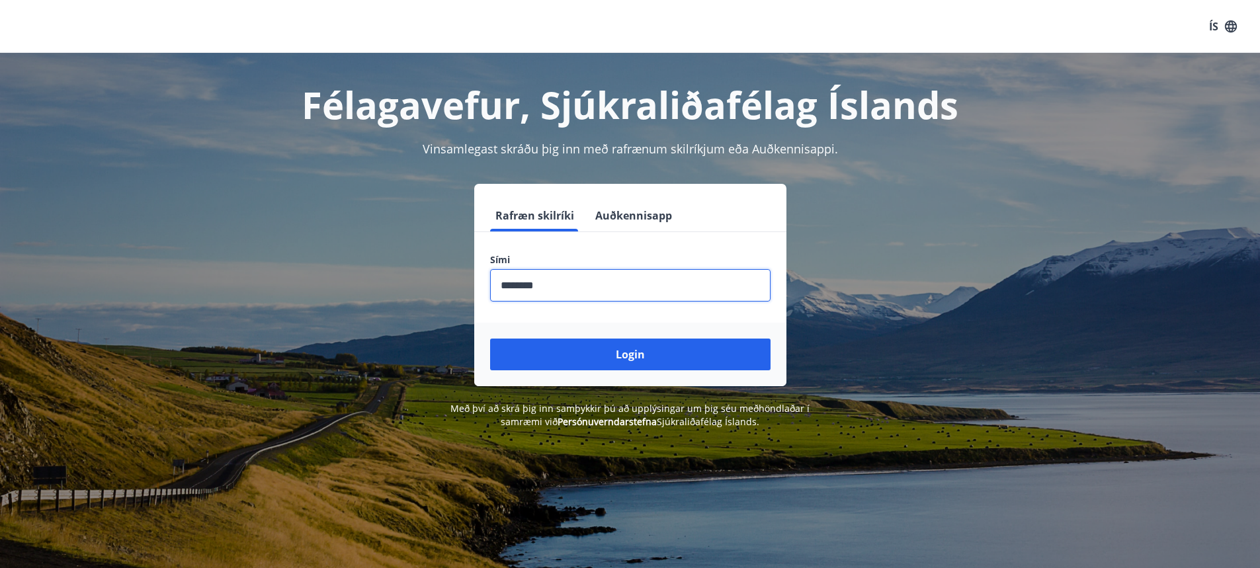 This screenshot has width=1260, height=568. I want to click on button: Login, so click(630, 355).